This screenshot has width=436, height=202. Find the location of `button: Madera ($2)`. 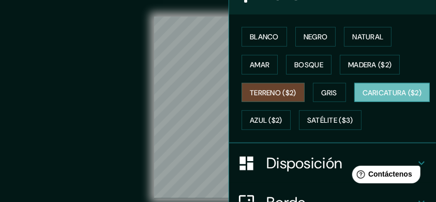

button: Madera ($2) is located at coordinates (370, 65).